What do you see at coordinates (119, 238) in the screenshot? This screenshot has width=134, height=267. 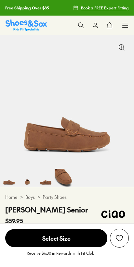 I see `button: Add to Wishlist` at bounding box center [119, 238].